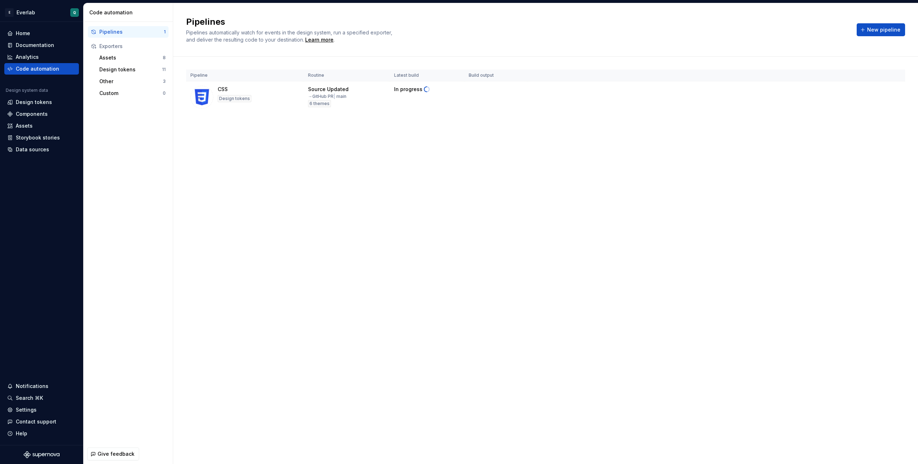 The image size is (918, 464). What do you see at coordinates (42, 398) in the screenshot?
I see `button: Search ⌘K` at bounding box center [42, 398].